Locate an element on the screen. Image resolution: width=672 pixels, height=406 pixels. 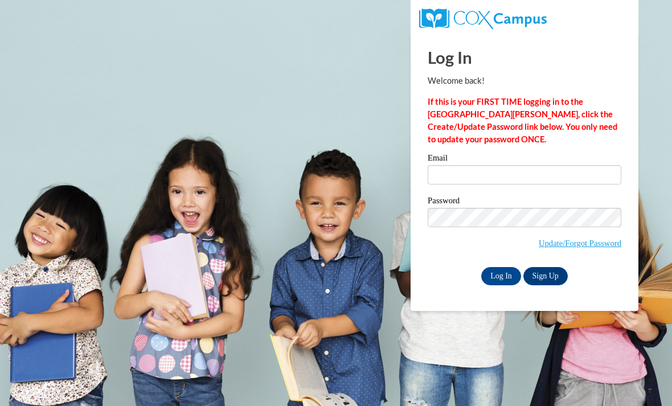
label: Email is located at coordinates (524, 159).